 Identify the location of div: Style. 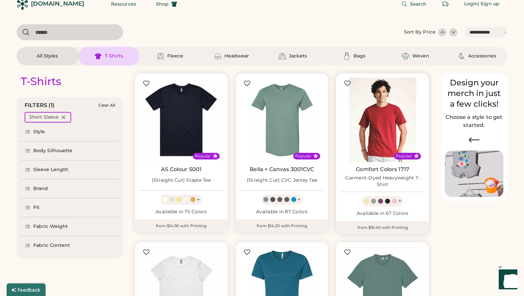
(39, 132).